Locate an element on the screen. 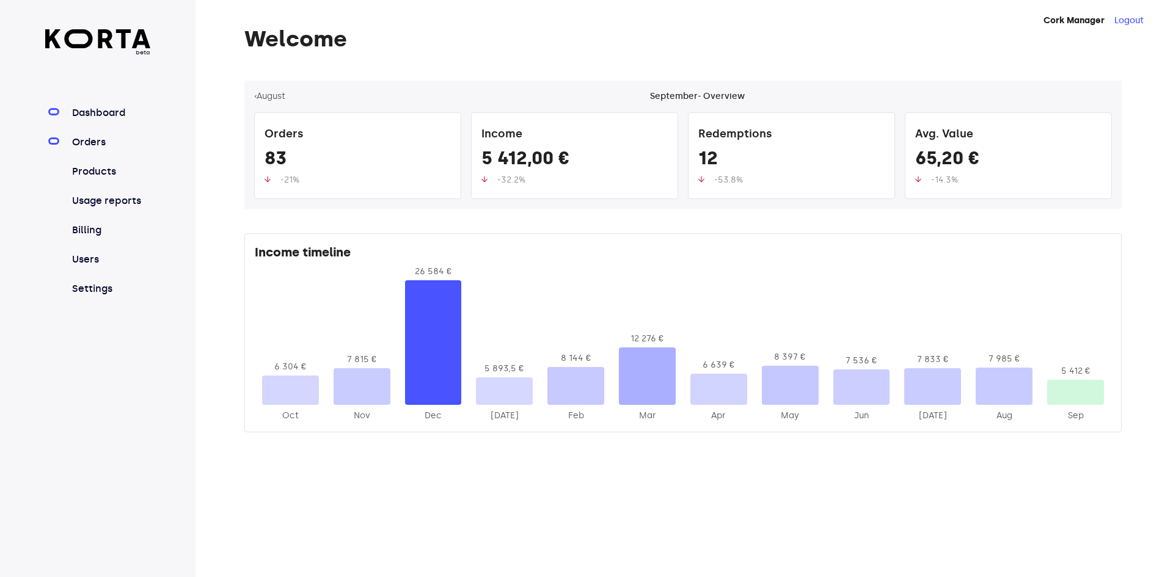 This screenshot has width=1173, height=577. div: 5 412 € is located at coordinates (1075, 371).